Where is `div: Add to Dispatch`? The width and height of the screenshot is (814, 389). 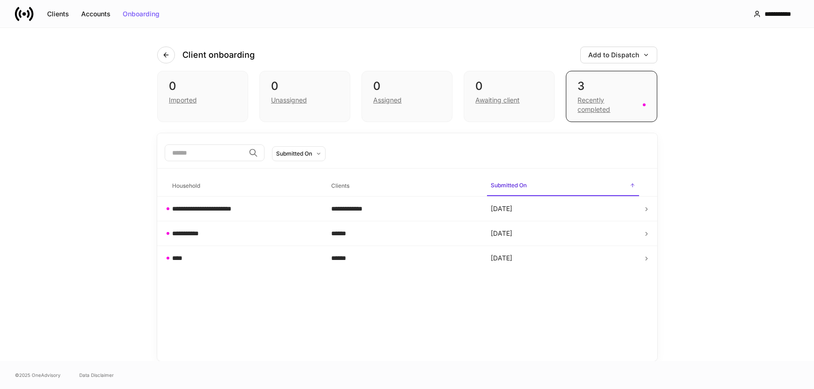
div: Add to Dispatch is located at coordinates (618, 55).